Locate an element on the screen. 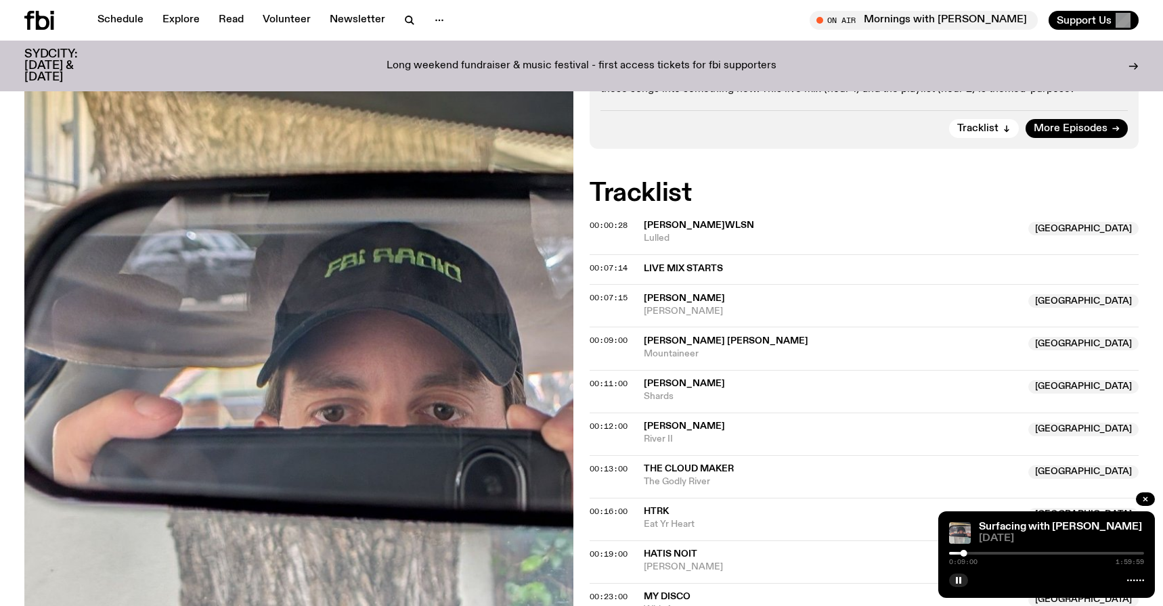  h2: Tracklist is located at coordinates (864, 194).